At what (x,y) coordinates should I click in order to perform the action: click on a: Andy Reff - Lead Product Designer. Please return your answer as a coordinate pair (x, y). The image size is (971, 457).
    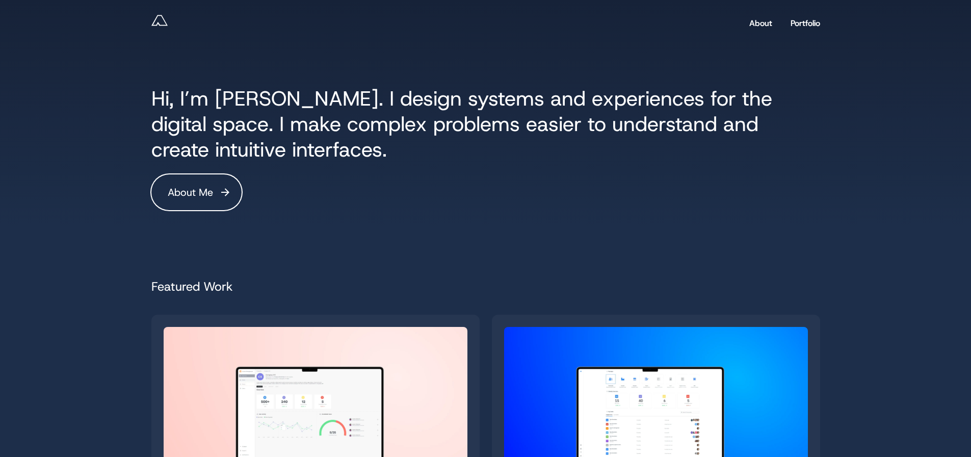
    Looking at the image, I should click on (160, 23).